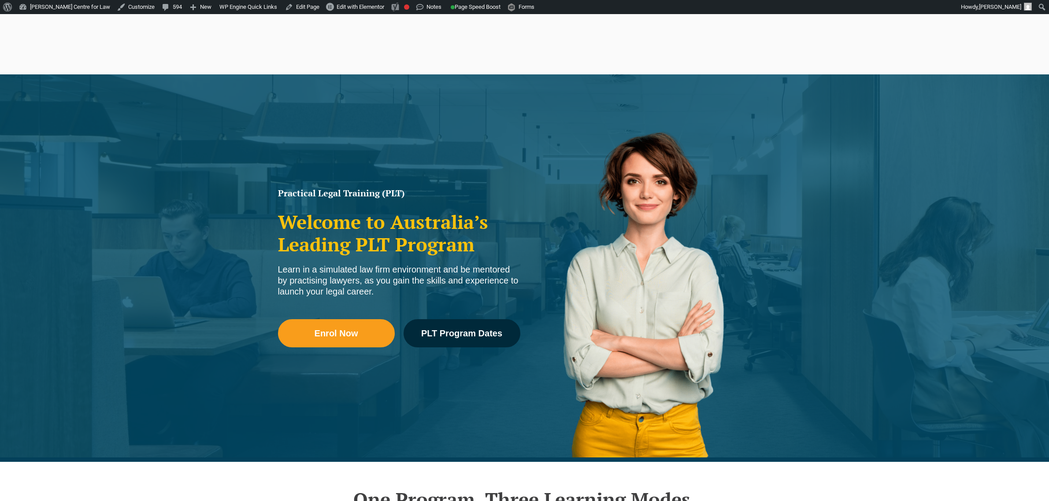 This screenshot has height=501, width=1049. What do you see at coordinates (399, 193) in the screenshot?
I see `h1: Practical Legal Training (PLT)` at bounding box center [399, 193].